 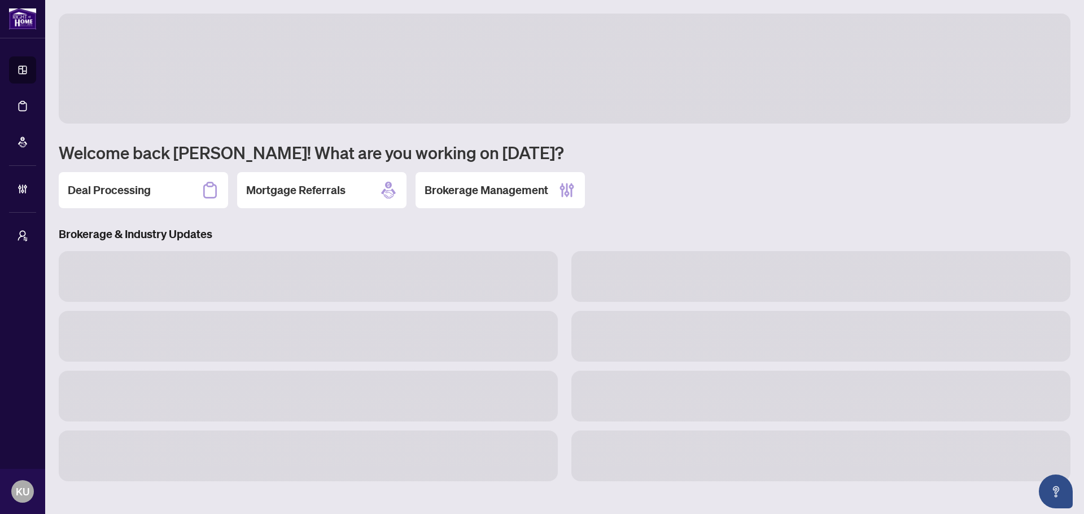 I want to click on span: KU, so click(x=23, y=492).